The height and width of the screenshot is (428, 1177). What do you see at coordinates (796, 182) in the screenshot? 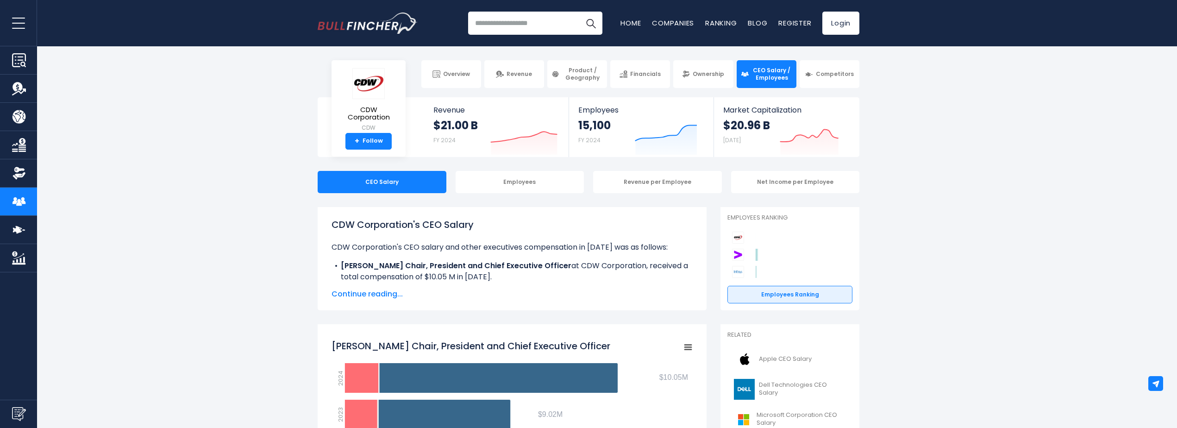
I see `div: Net Income per Employee` at bounding box center [796, 182].